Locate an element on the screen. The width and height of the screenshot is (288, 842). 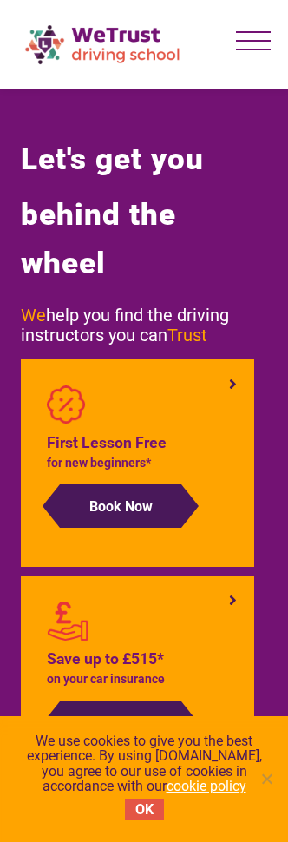
span: help you find the driving instructors you can is located at coordinates (125, 325).